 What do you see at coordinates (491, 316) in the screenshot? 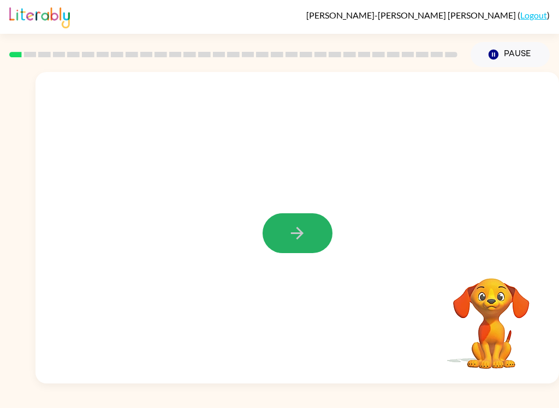
I see `video: Your browser must support playing .mp4 files to use Literably. Please try using another browser.` at bounding box center [491, 316].